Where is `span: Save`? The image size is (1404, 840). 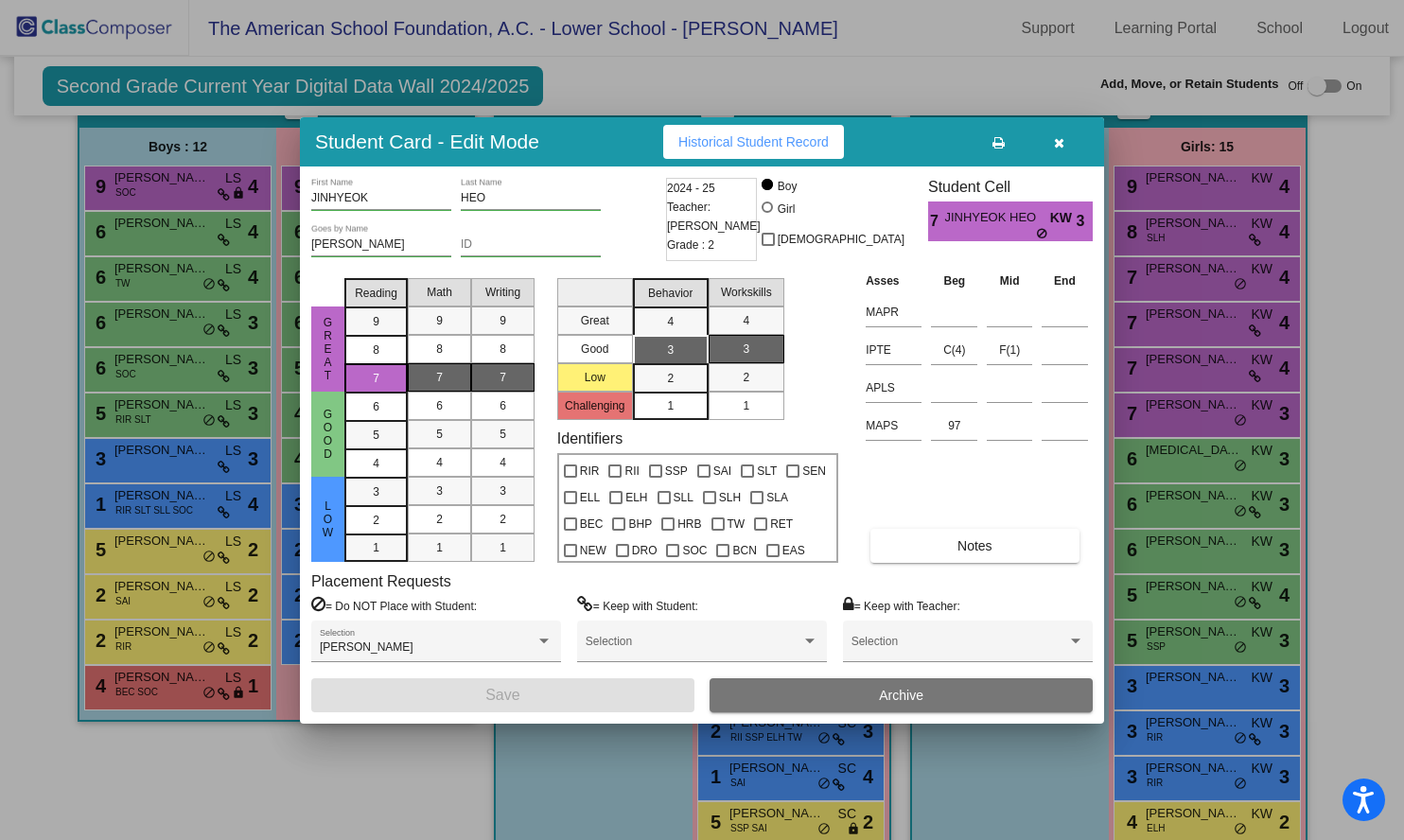
span: Save is located at coordinates (502, 694).